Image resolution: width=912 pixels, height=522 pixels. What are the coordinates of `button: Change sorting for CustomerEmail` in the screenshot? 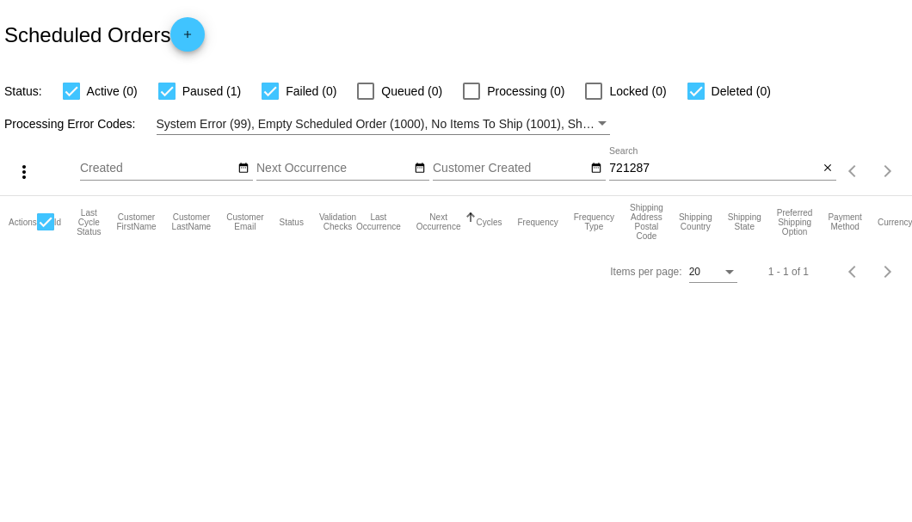 It's located at (244, 222).